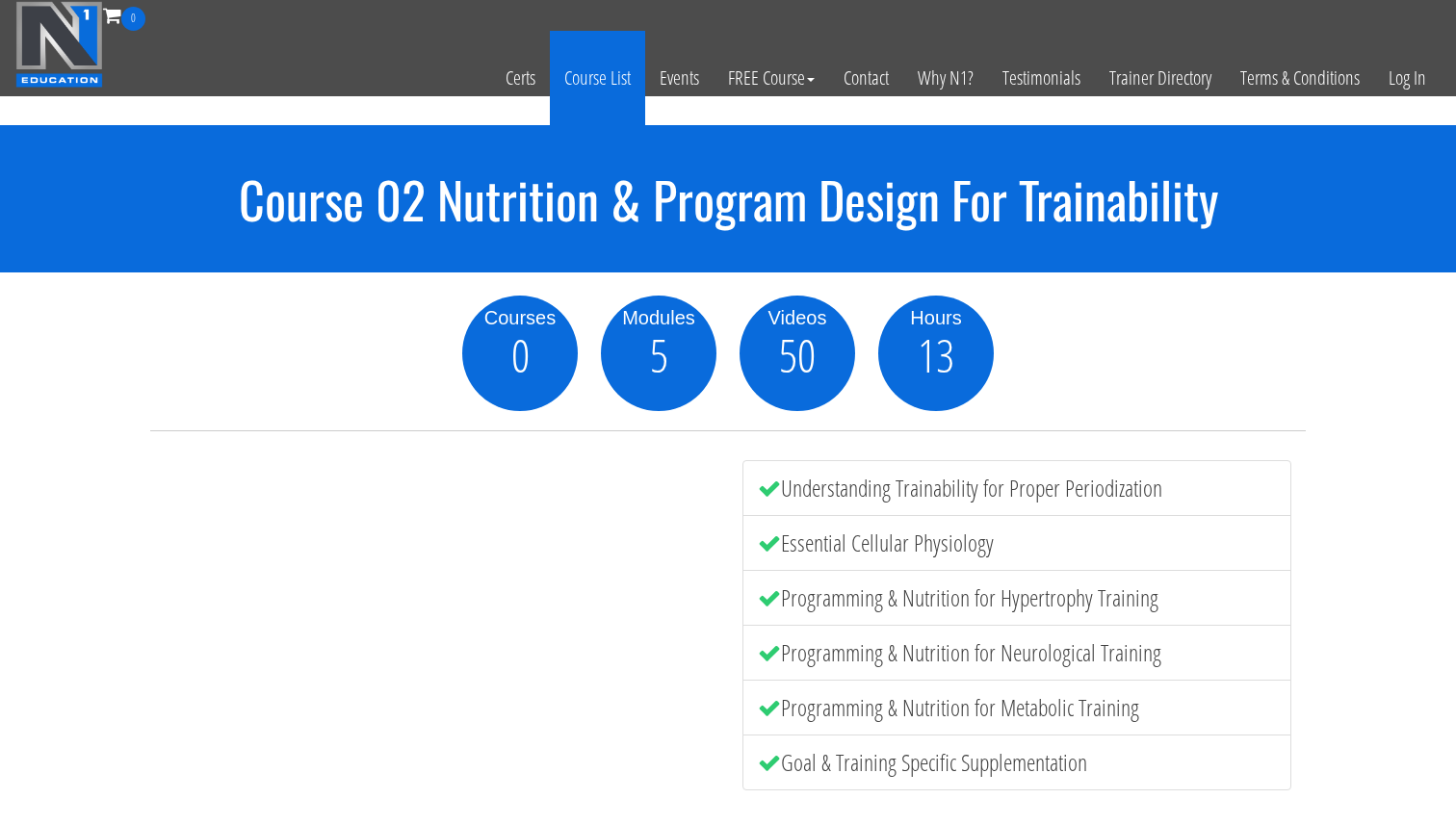 Image resolution: width=1456 pixels, height=825 pixels. I want to click on div: Hours, so click(936, 318).